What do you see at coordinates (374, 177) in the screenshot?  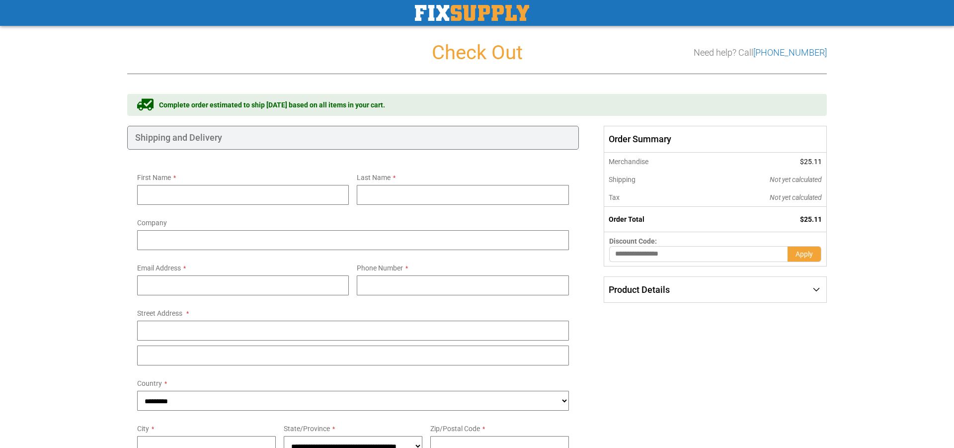 I see `span: Last Name` at bounding box center [374, 177].